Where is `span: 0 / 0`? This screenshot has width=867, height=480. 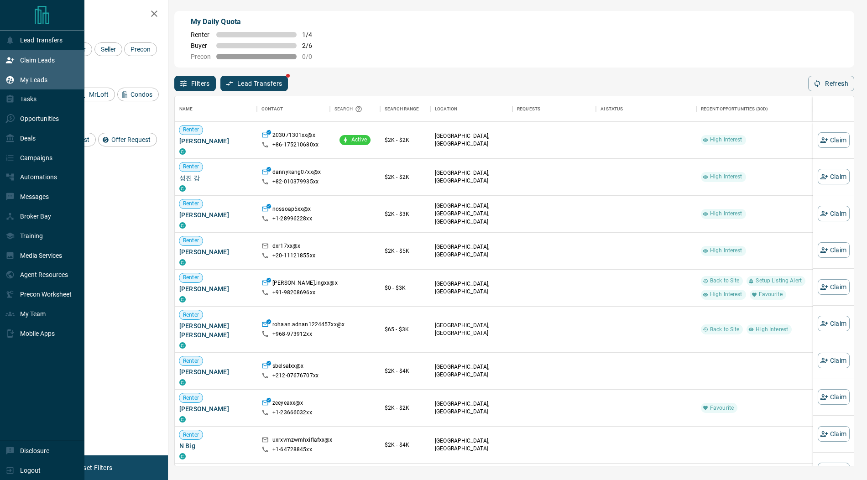 span: 0 / 0 is located at coordinates (312, 57).